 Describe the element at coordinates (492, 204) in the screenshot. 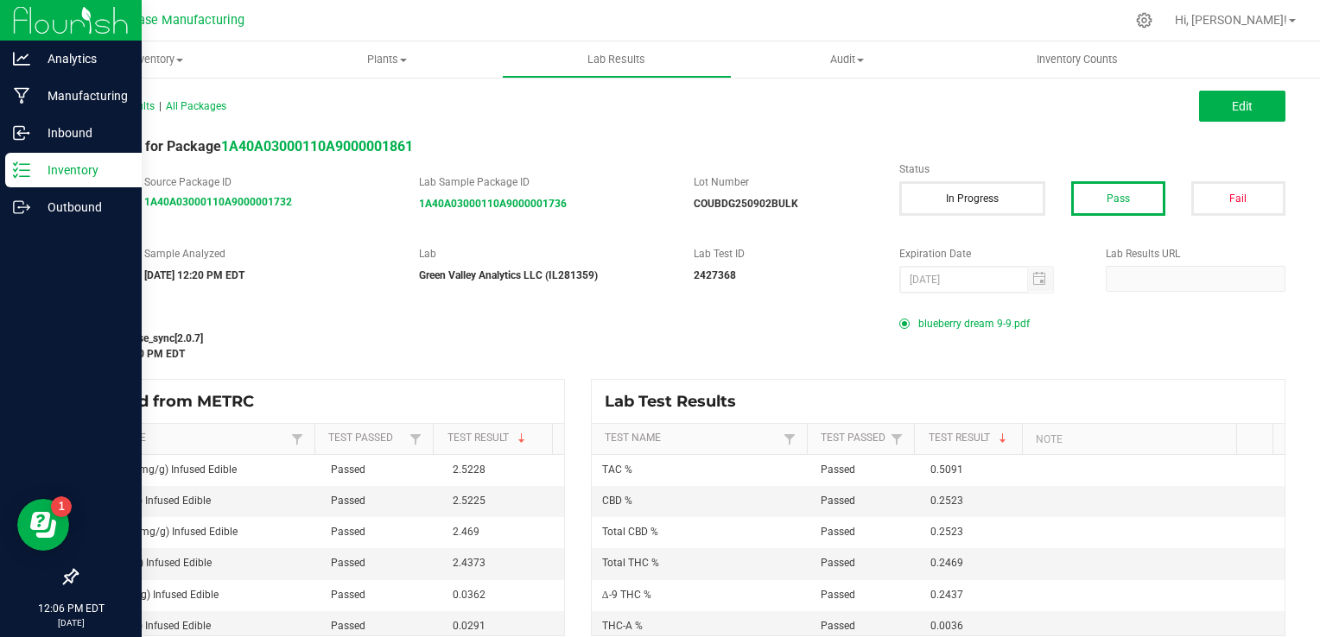

I see `a: 1A40A03000110A9000001736` at that location.